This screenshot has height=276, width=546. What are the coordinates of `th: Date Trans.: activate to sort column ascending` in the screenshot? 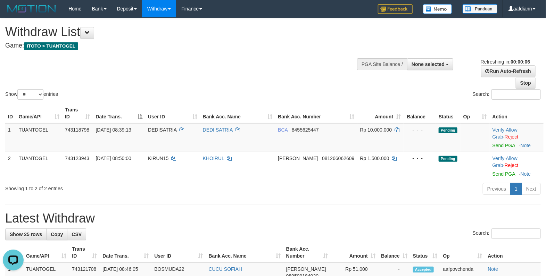 It's located at (125, 253).